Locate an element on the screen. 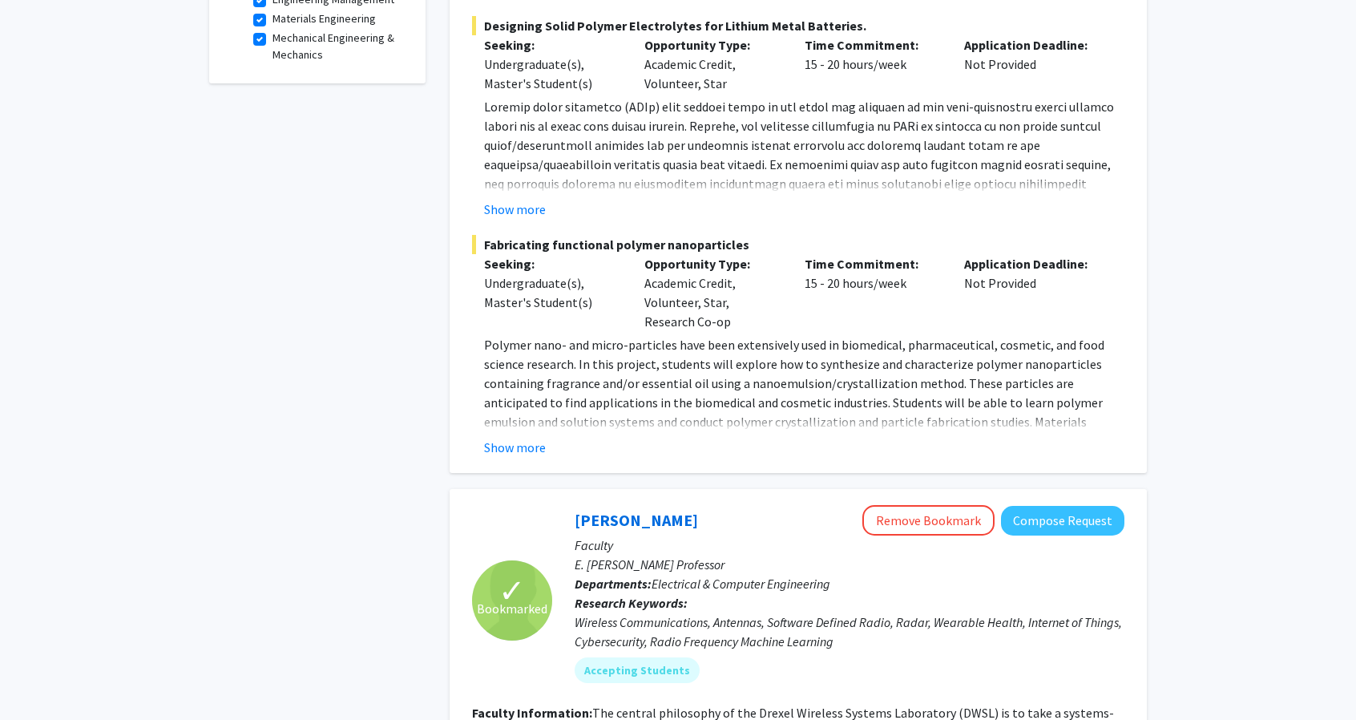 This screenshot has height=720, width=1356. label: Mechanical Engineering & Mechanics is located at coordinates (339, 46).